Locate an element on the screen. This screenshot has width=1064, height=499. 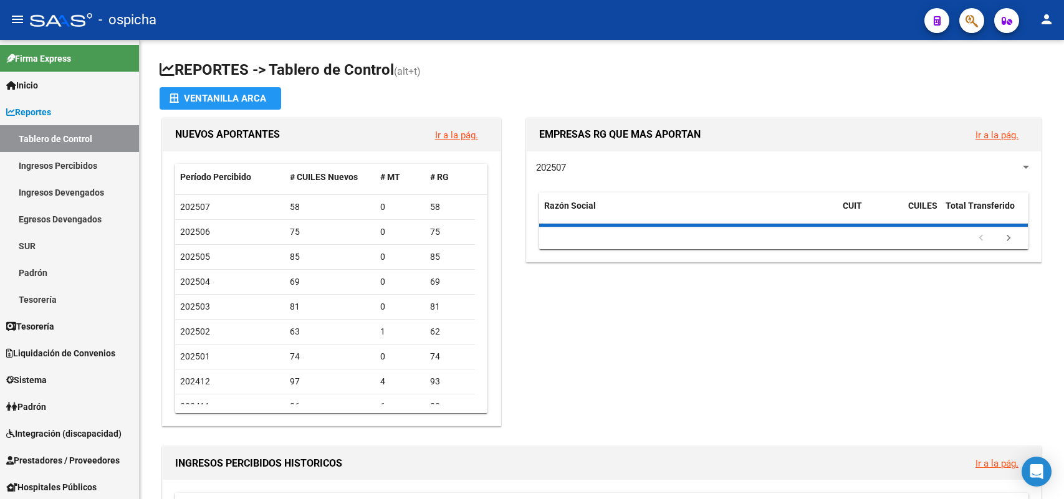
datatable-header-cell: # MT is located at coordinates (400, 177).